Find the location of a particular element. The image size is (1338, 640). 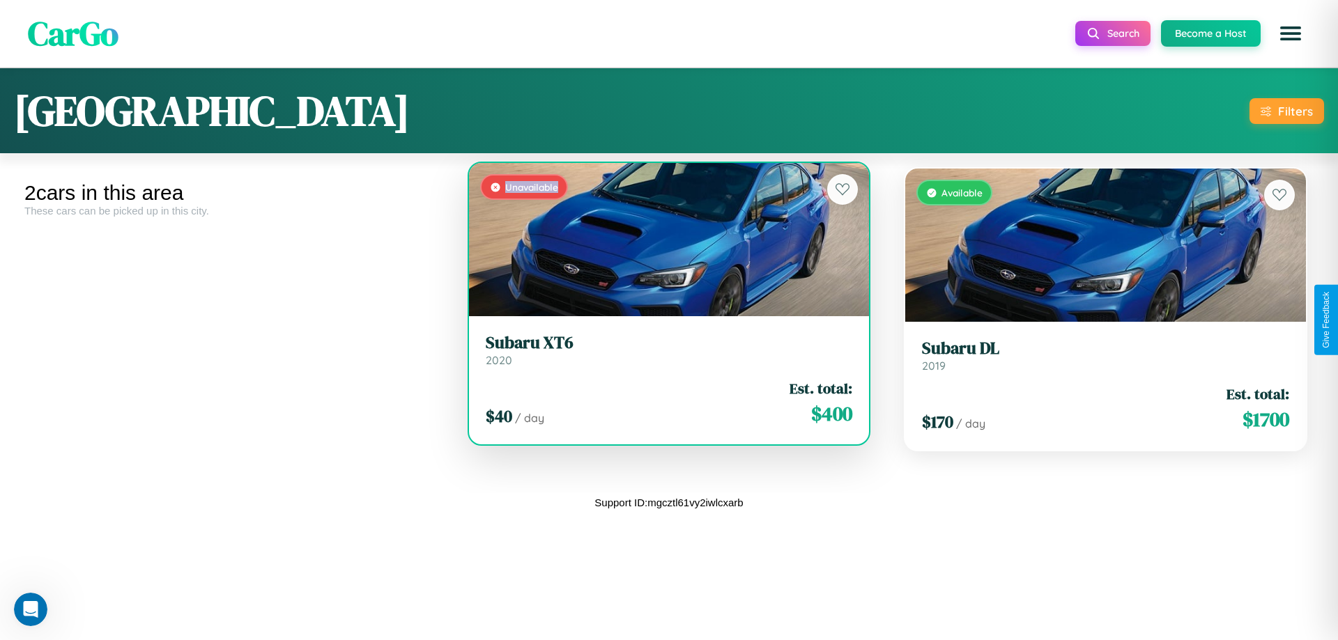

span: Available is located at coordinates (962, 192).